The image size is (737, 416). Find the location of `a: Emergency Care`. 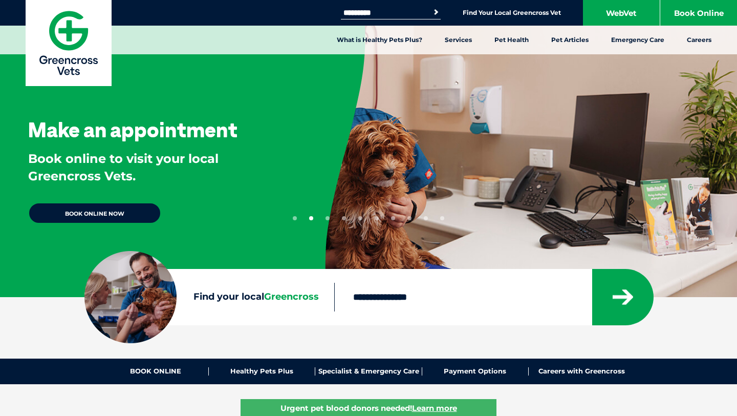

a: Emergency Care is located at coordinates (638, 40).